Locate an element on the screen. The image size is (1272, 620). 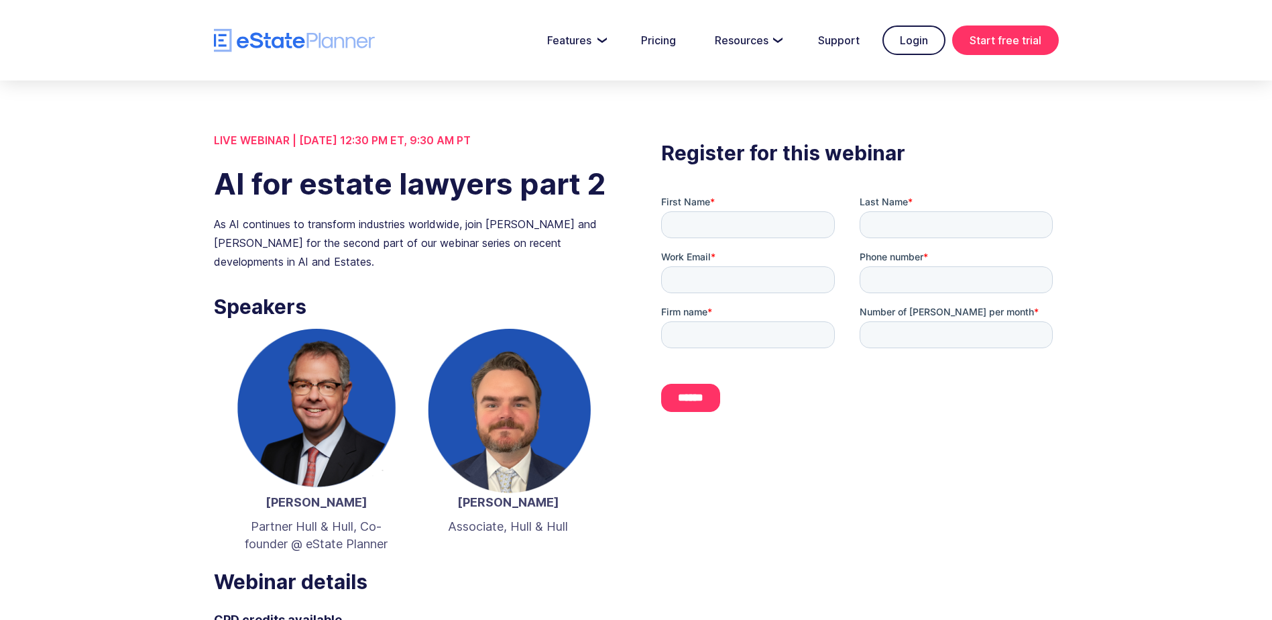
p: Associate, Hull & Hull is located at coordinates (508, 526).